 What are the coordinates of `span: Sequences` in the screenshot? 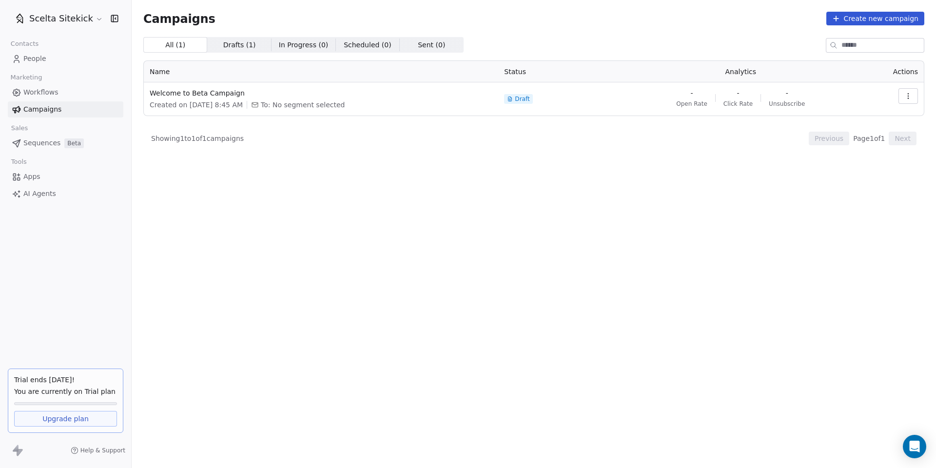 It's located at (42, 143).